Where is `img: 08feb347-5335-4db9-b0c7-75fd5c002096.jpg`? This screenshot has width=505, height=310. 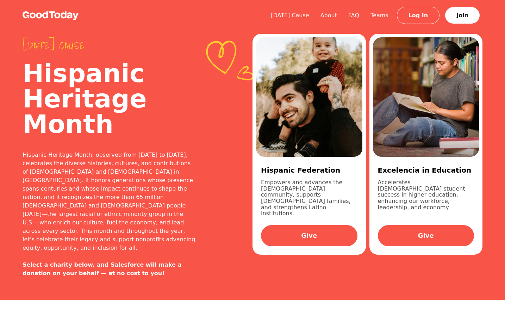
img: 08feb347-5335-4db9-b0c7-75fd5c002096.jpg is located at coordinates (426, 97).